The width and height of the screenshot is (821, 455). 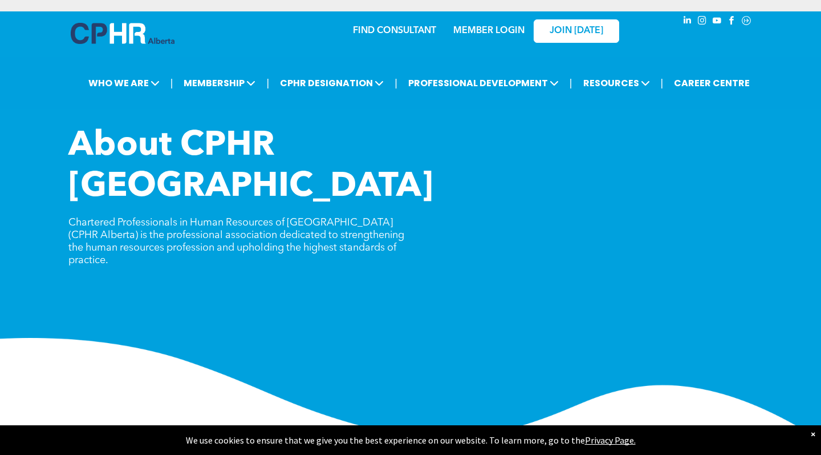 What do you see at coordinates (747, 22) in the screenshot?
I see `a: Social network` at bounding box center [747, 22].